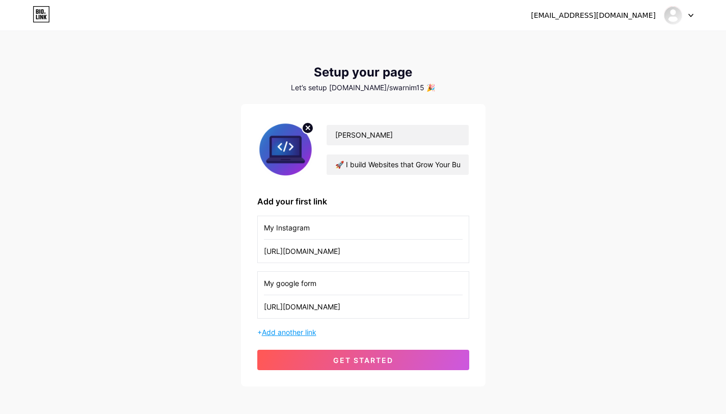 This screenshot has height=414, width=726. What do you see at coordinates (363, 72) in the screenshot?
I see `div: Setup your page` at bounding box center [363, 72].